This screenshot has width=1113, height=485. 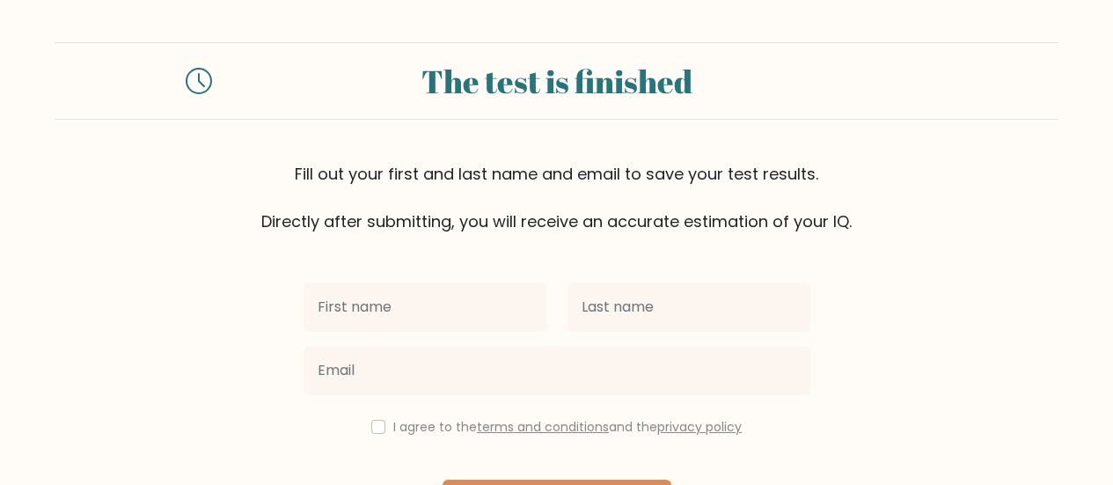 I want to click on div: The test is finished, so click(x=557, y=81).